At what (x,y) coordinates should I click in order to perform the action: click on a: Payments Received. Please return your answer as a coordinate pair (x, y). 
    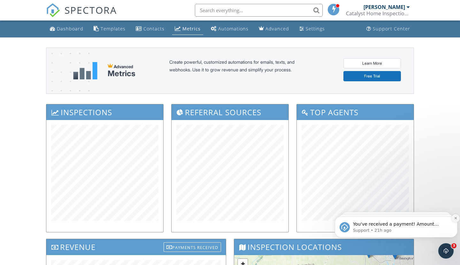
    Looking at the image, I should click on (192, 246).